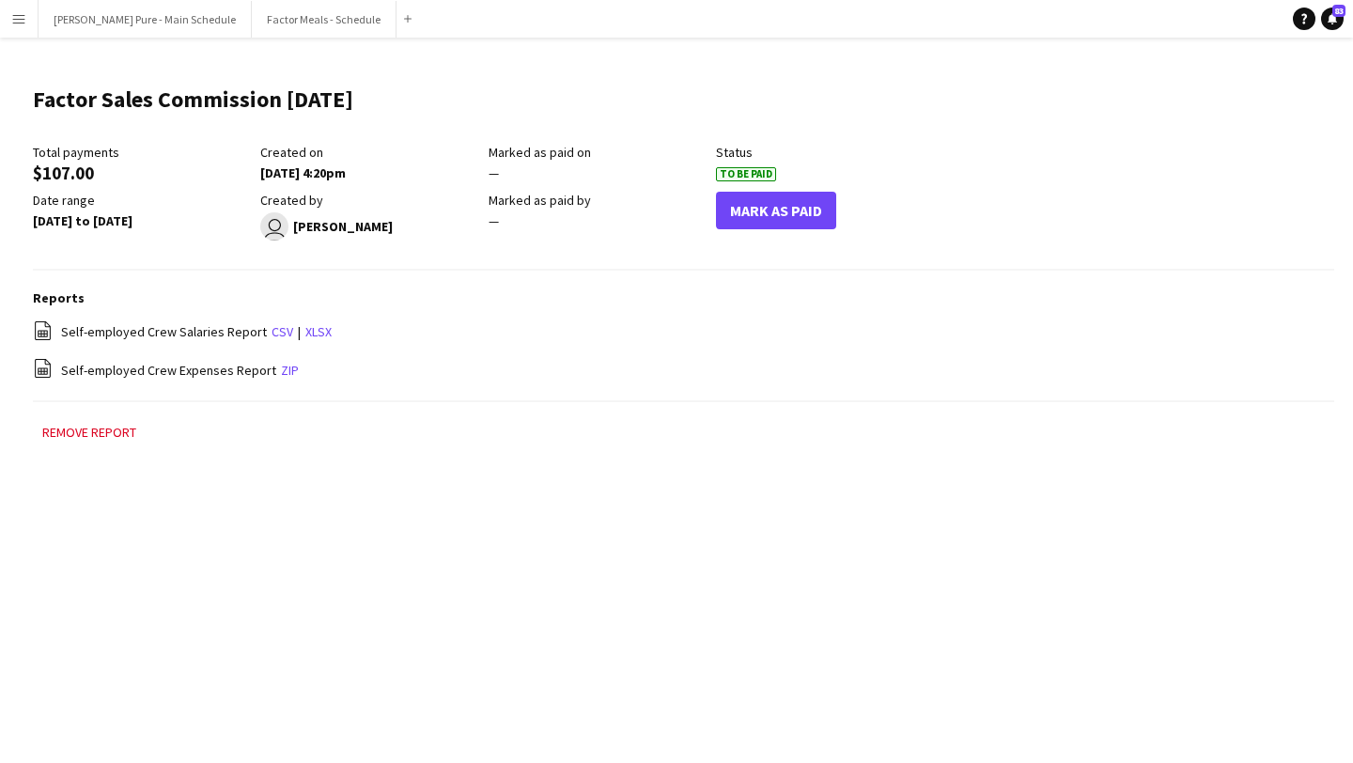 This screenshot has width=1353, height=763. Describe the element at coordinates (1339, 10) in the screenshot. I see `span: 83` at that location.